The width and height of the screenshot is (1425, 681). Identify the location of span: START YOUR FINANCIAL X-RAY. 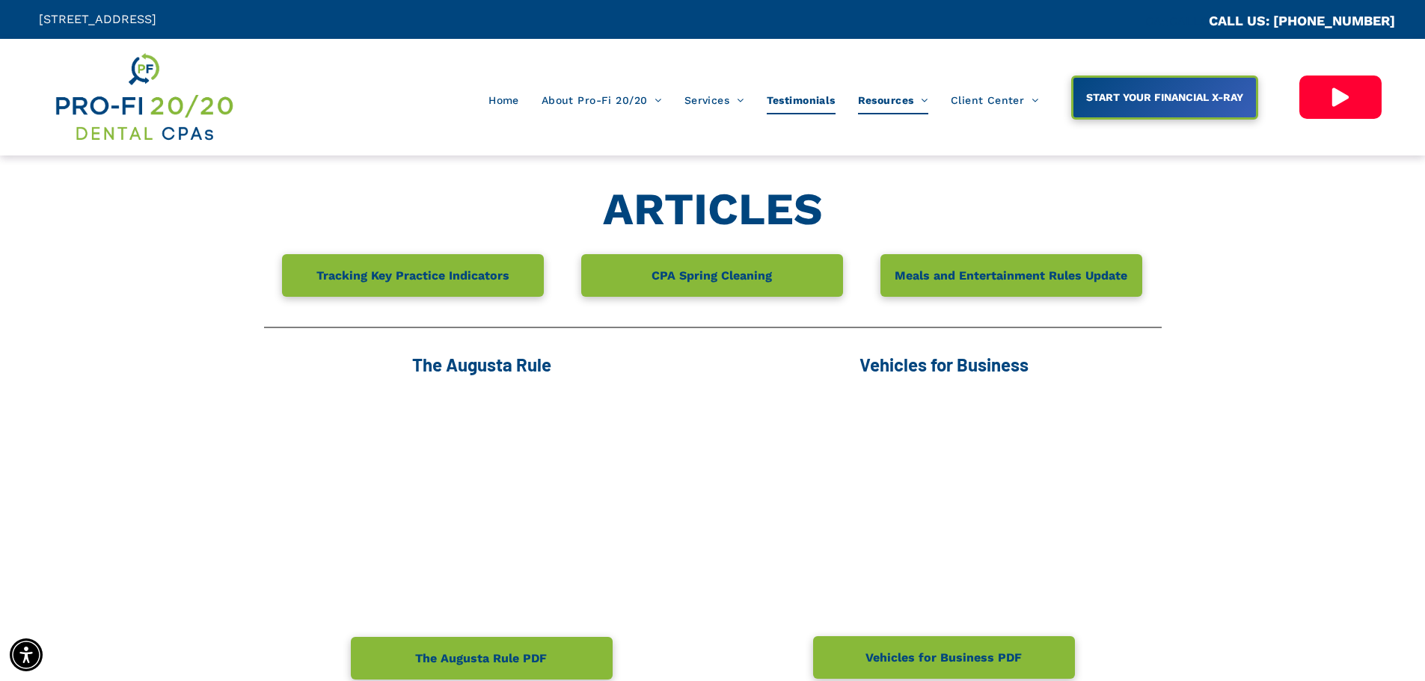
(1164, 97).